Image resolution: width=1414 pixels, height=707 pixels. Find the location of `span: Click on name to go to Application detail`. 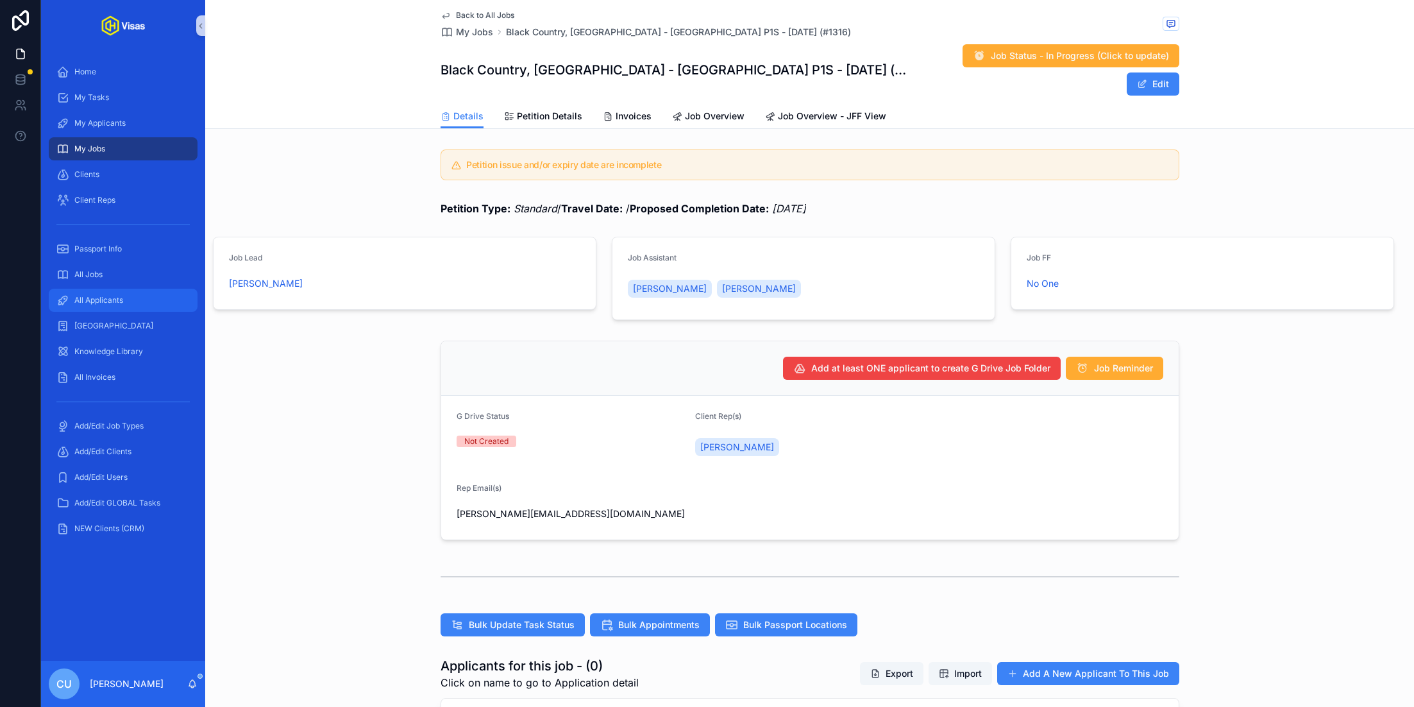

span: Click on name to go to Application detail is located at coordinates (539, 682).